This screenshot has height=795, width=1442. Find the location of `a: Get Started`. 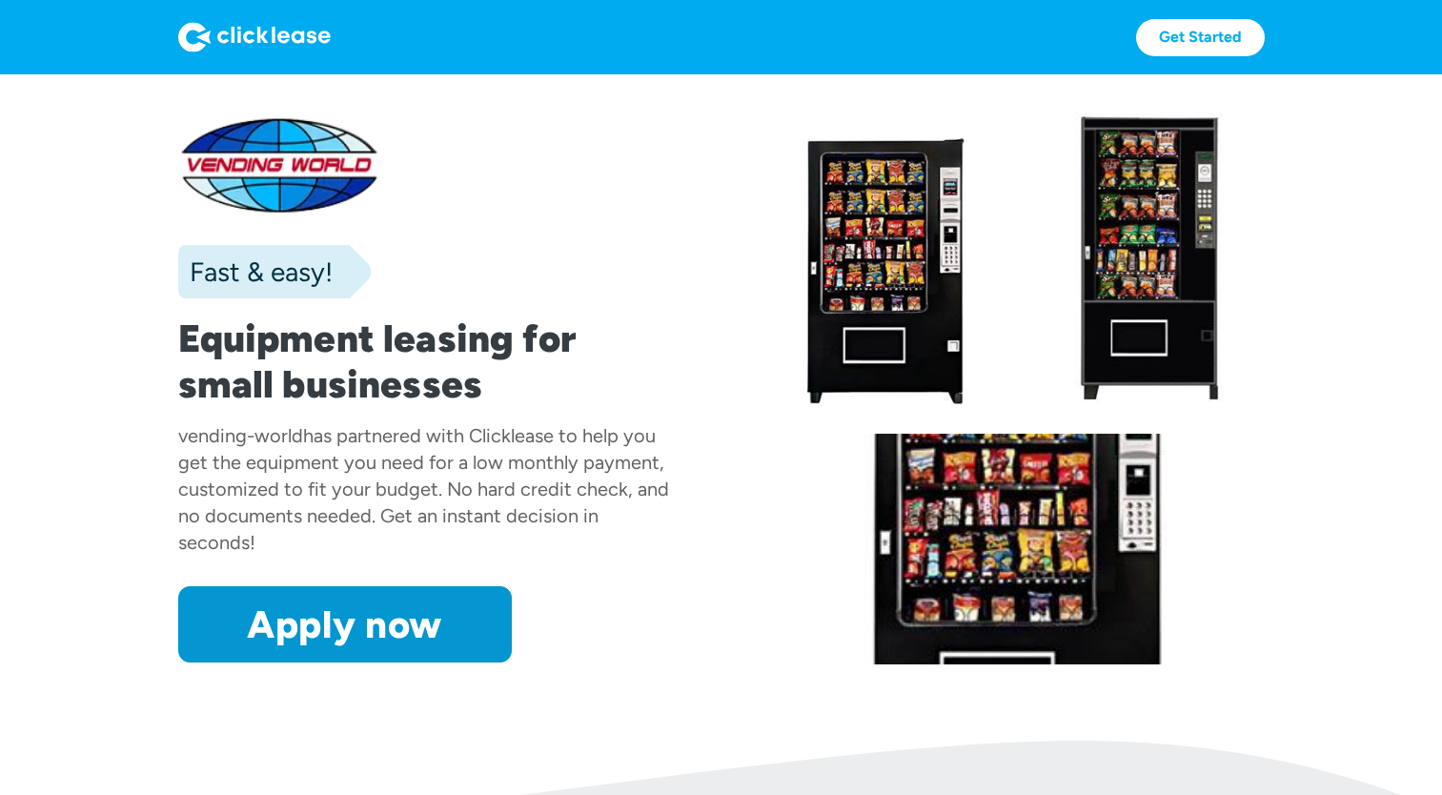

a: Get Started is located at coordinates (1200, 37).